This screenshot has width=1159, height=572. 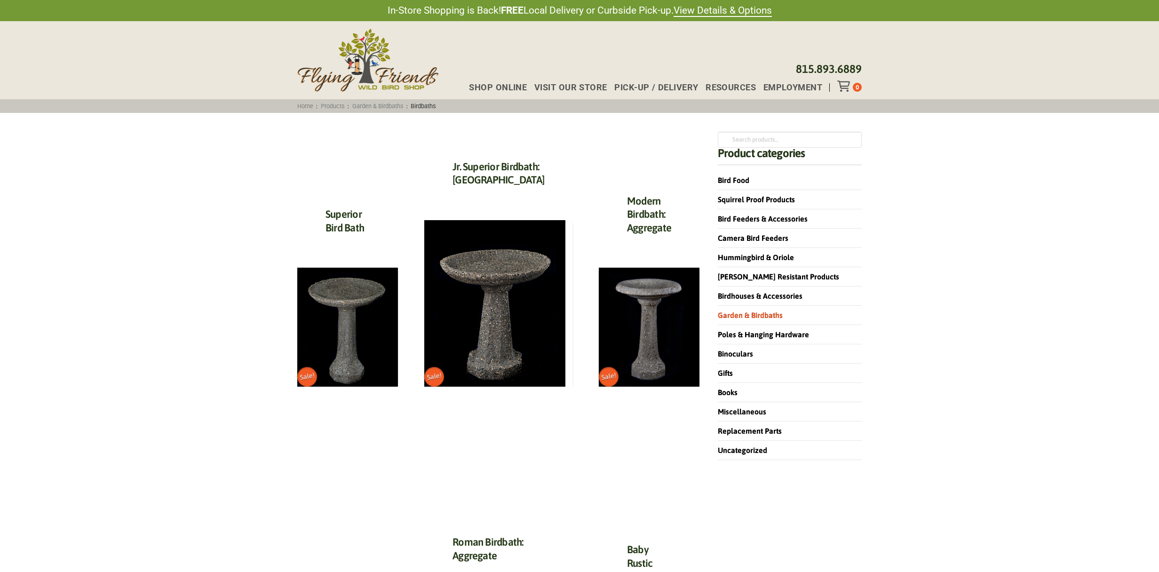 What do you see at coordinates (790, 156) in the screenshot?
I see `h4: Product categories` at bounding box center [790, 156].